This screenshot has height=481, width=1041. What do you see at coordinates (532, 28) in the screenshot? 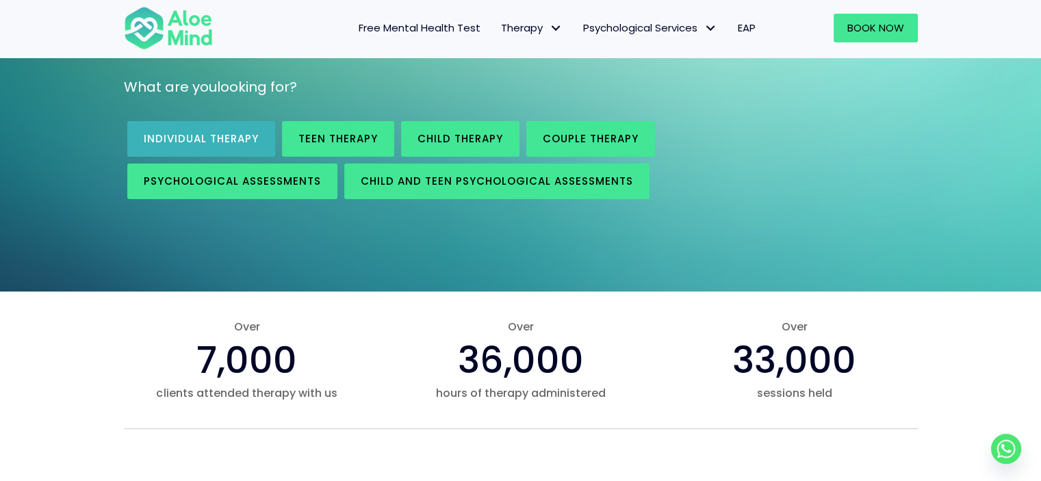
I see `a: TherapyTherapy: submenu` at bounding box center [532, 28].